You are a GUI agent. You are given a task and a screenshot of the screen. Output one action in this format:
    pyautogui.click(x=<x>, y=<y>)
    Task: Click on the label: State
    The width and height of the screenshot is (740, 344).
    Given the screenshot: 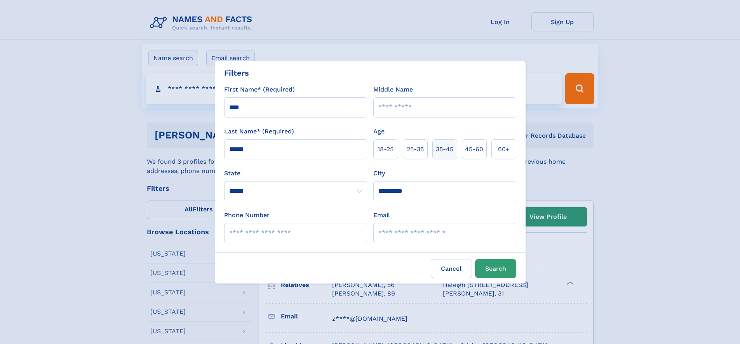 What is the action you would take?
    pyautogui.click(x=295, y=174)
    